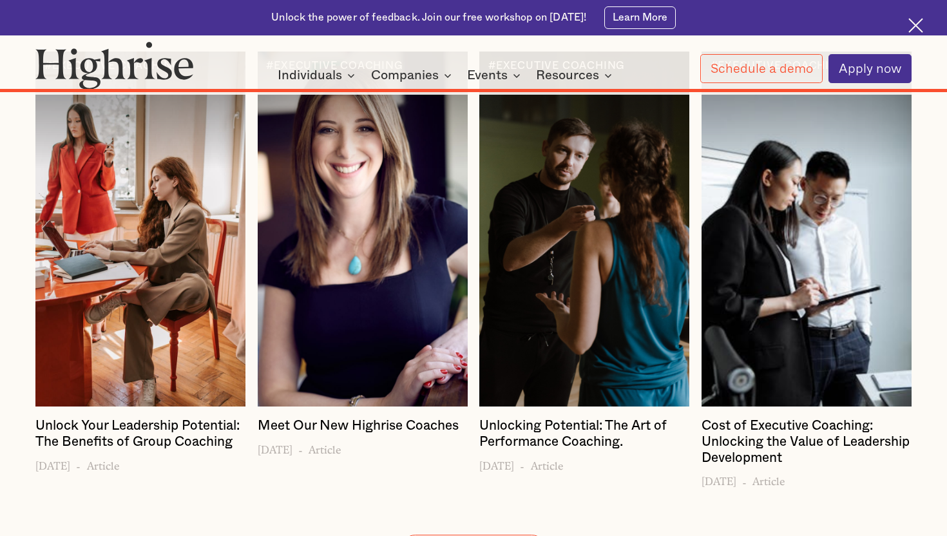  I want to click on h4: Unlocking Potential: The Art of Performance Coaching., so click(584, 434).